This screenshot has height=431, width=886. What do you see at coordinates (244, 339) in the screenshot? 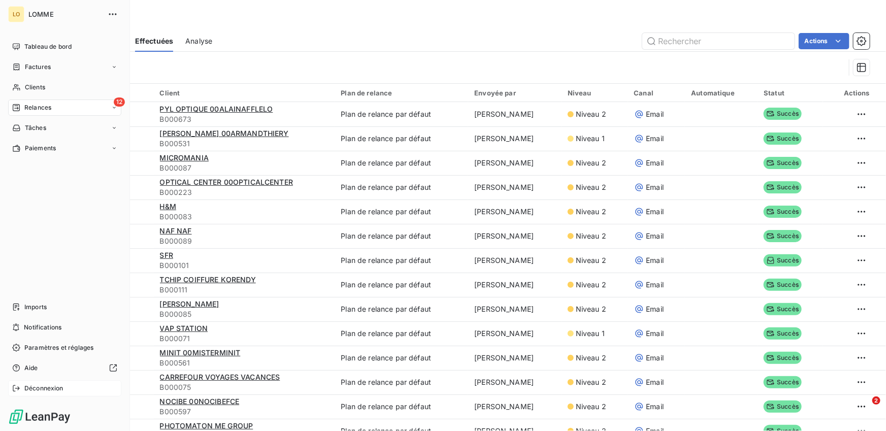
I see `span: B000071` at bounding box center [244, 339].